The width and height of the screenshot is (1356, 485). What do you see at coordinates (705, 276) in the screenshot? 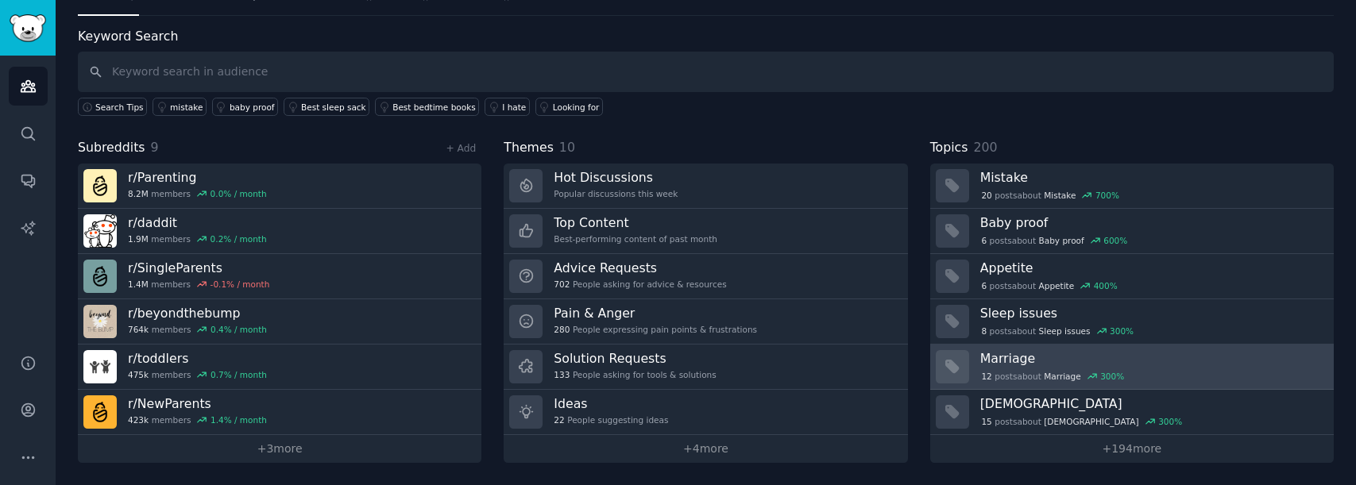
I see `a: Advice Requests702People asking for advice & resources` at bounding box center [705, 276].